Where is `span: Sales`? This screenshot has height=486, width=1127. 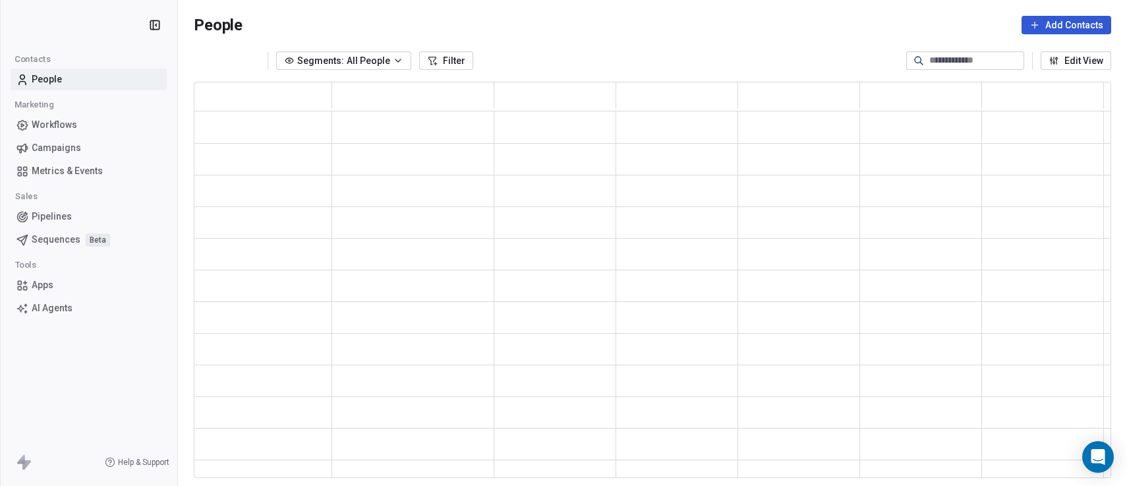
span: Sales is located at coordinates (26, 196).